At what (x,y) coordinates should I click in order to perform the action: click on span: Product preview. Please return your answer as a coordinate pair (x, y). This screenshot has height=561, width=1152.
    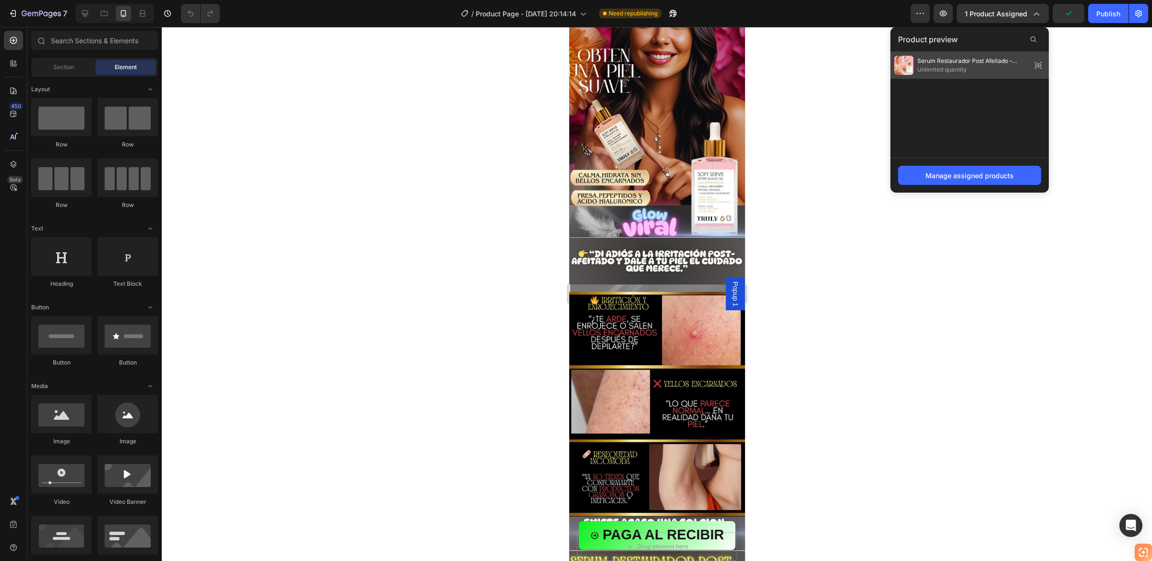
    Looking at the image, I should click on (928, 39).